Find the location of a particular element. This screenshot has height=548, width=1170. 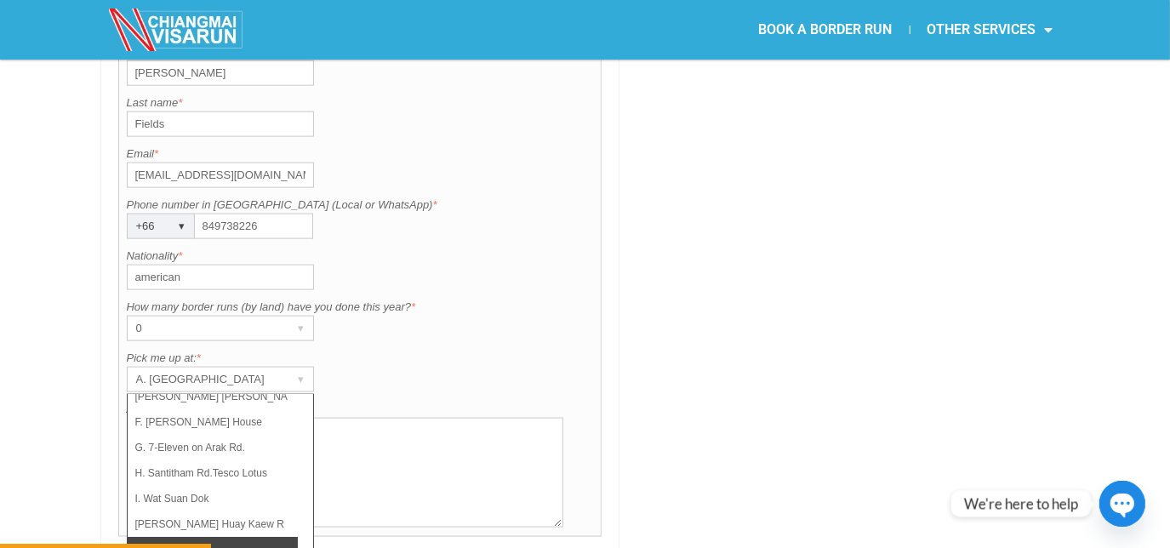

div: +66 is located at coordinates (145, 226).